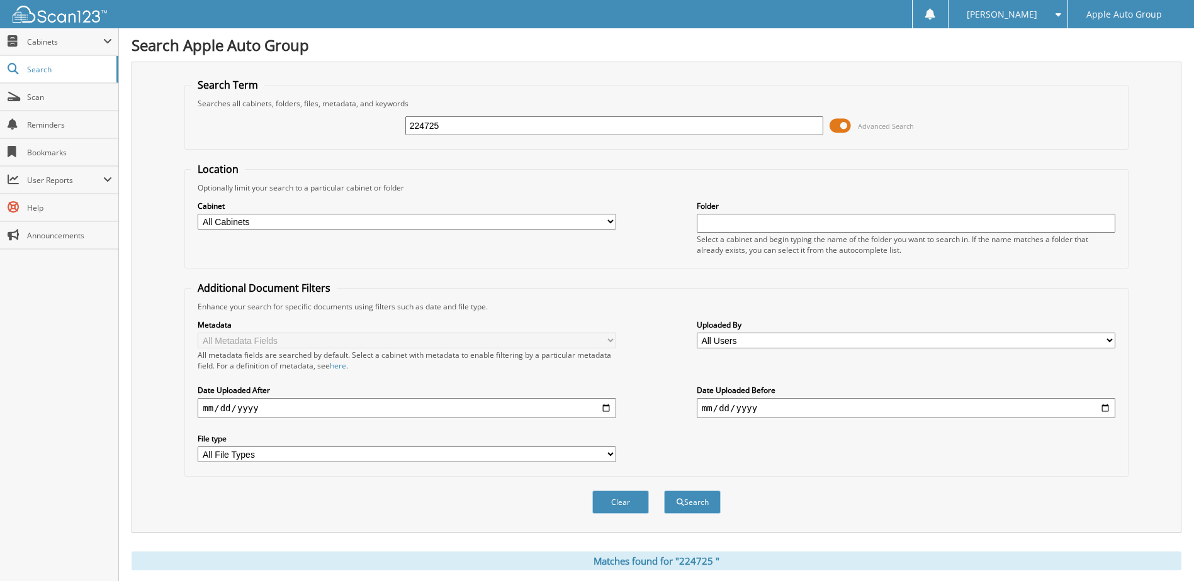 This screenshot has width=1194, height=581. I want to click on label: Folder, so click(905, 206).